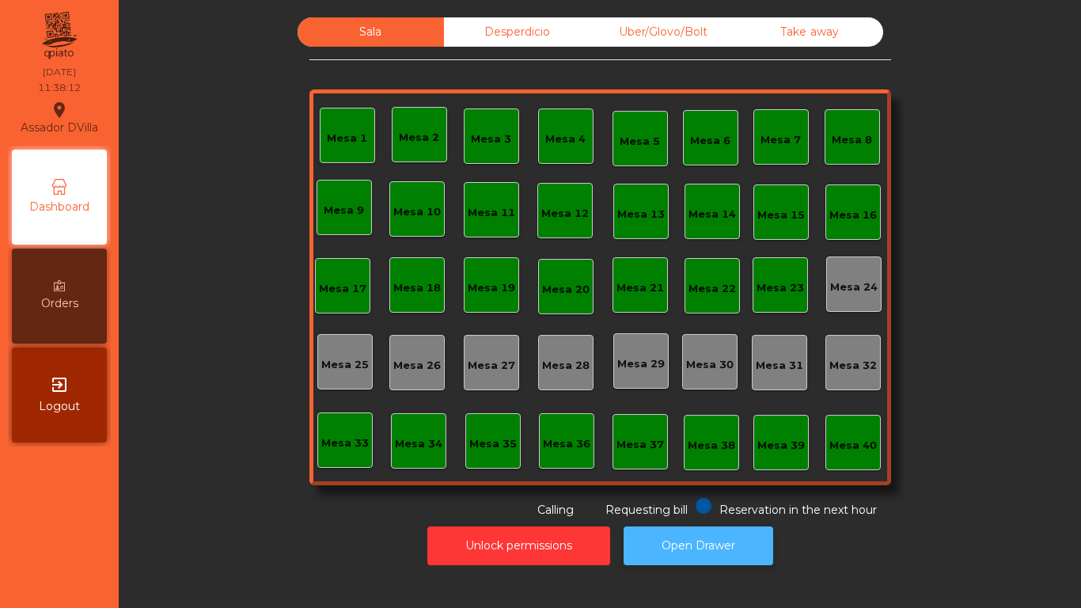 Image resolution: width=1081 pixels, height=608 pixels. I want to click on div: Mesa 29, so click(641, 364).